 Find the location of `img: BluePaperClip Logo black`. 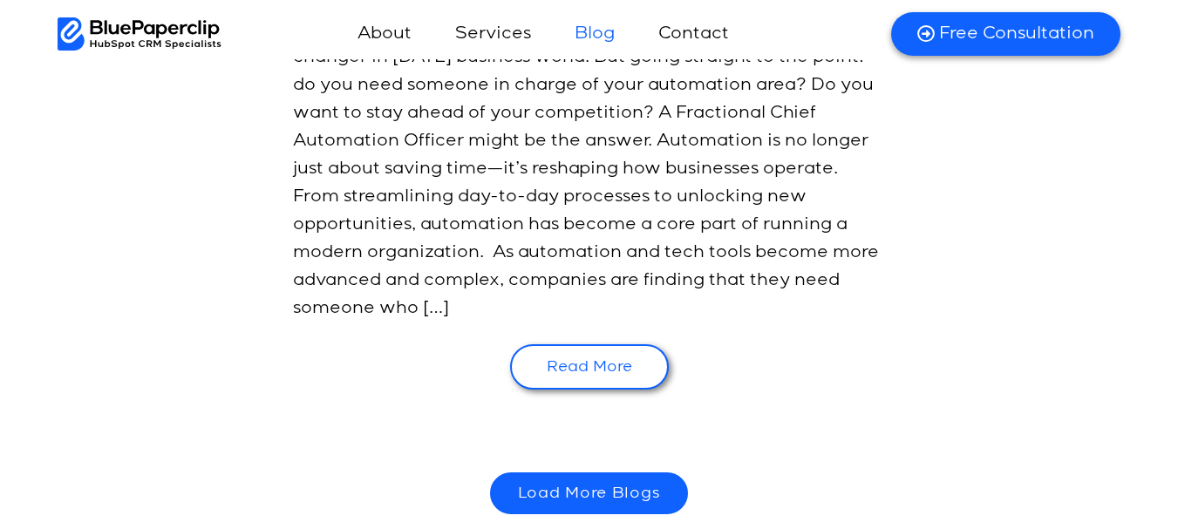

img: BluePaperClip Logo black is located at coordinates (140, 34).